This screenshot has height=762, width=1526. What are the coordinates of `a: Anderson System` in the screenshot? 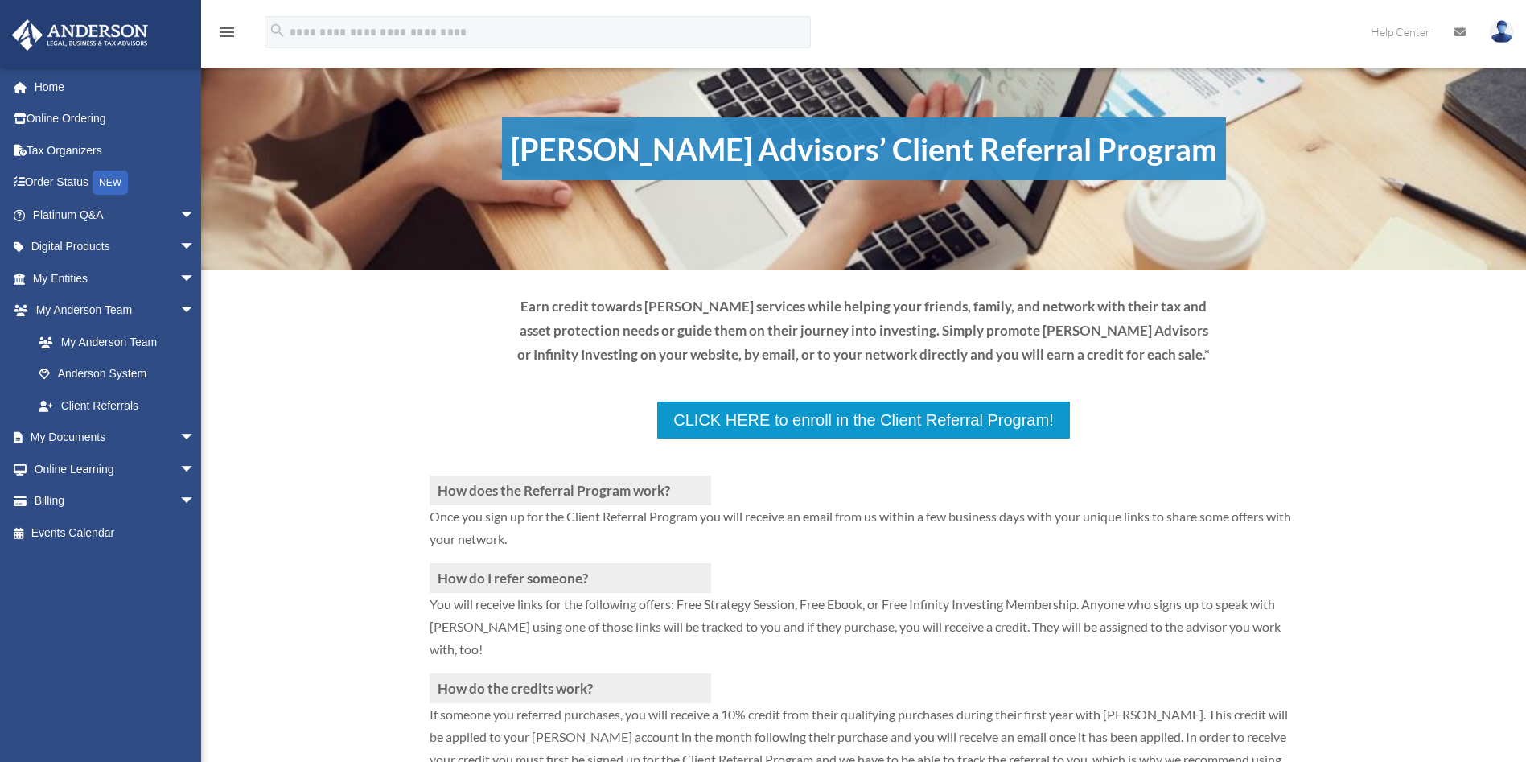 It's located at (121, 374).